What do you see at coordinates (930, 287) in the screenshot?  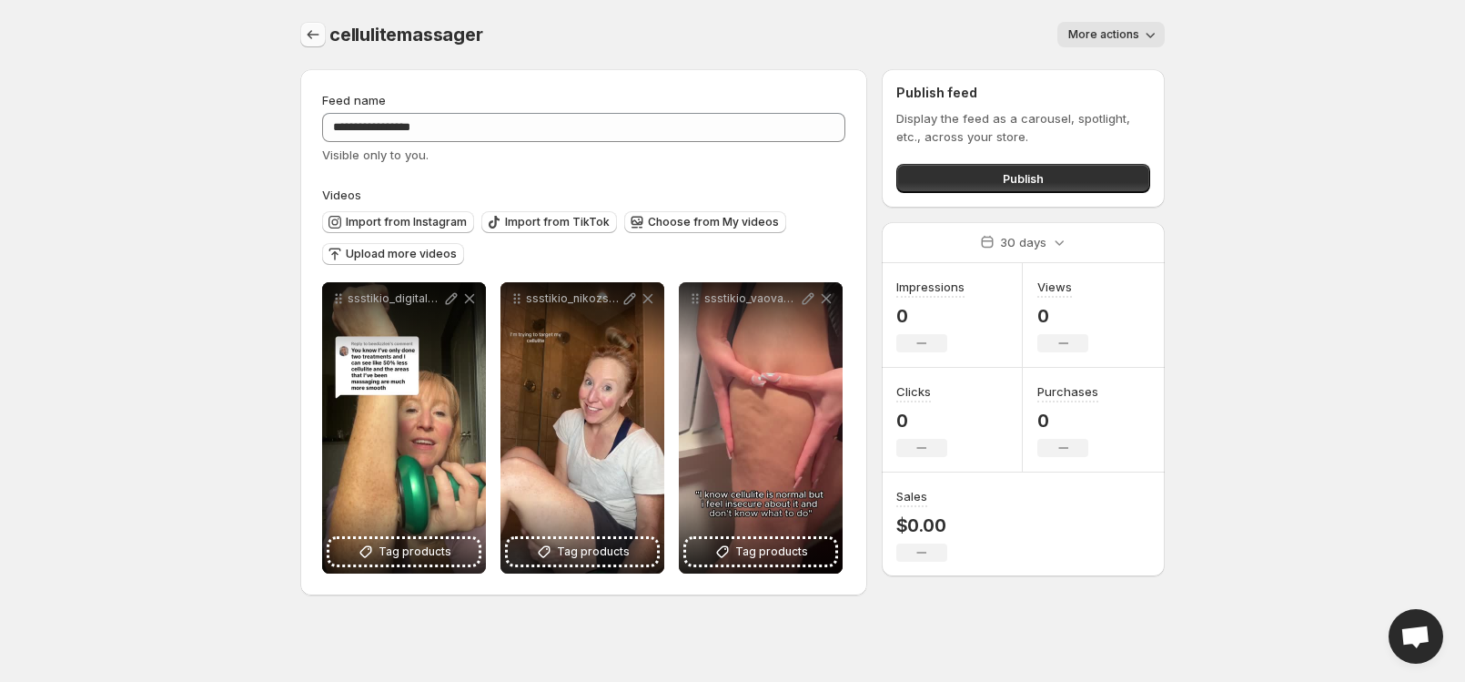 I see `h3: Impressions` at bounding box center [930, 287].